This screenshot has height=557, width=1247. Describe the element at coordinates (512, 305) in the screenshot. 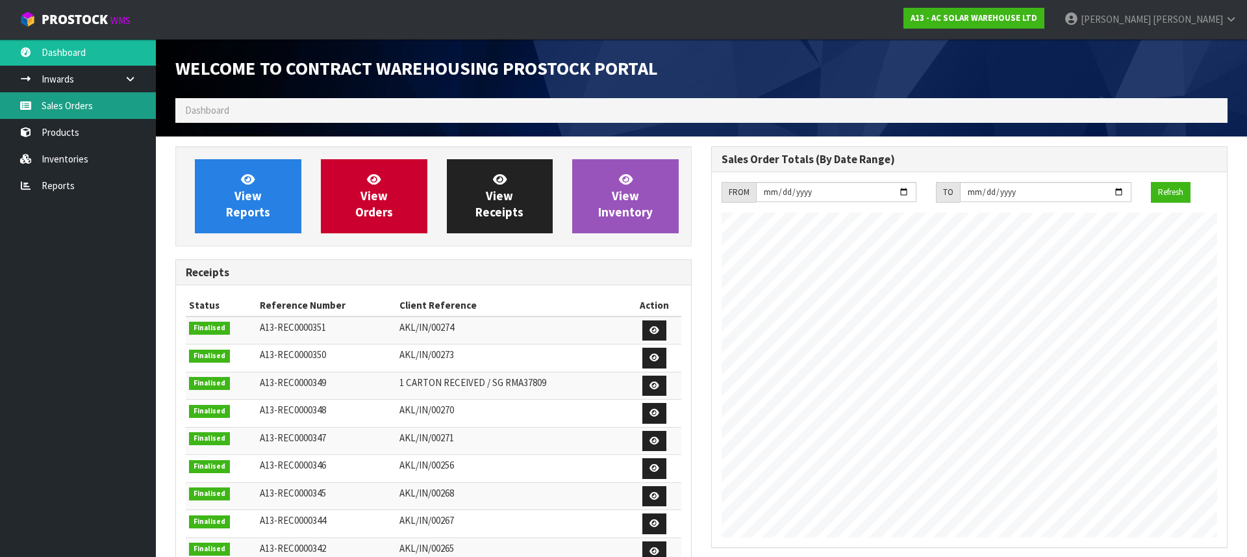

I see `th: Client Reference` at that location.